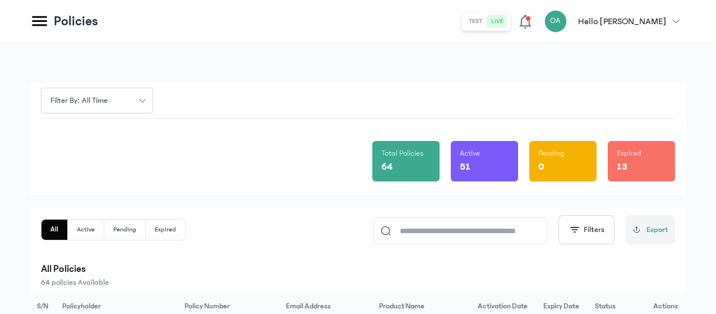 Image resolution: width=716 pixels, height=314 pixels. Describe the element at coordinates (587, 229) in the screenshot. I see `button: Filters` at that location.